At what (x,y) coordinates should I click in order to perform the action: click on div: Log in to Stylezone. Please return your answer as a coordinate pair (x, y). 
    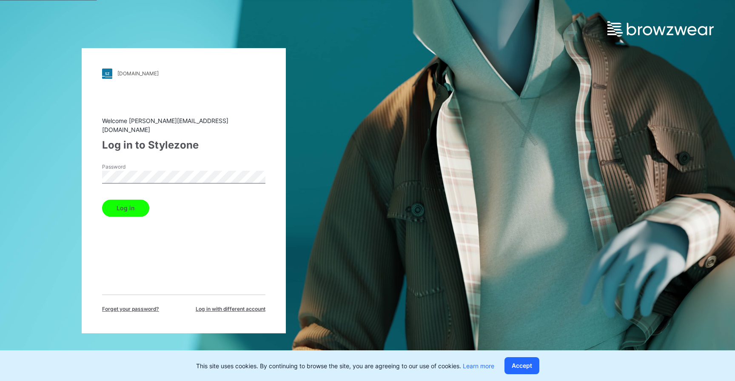
    Looking at the image, I should click on (184, 145).